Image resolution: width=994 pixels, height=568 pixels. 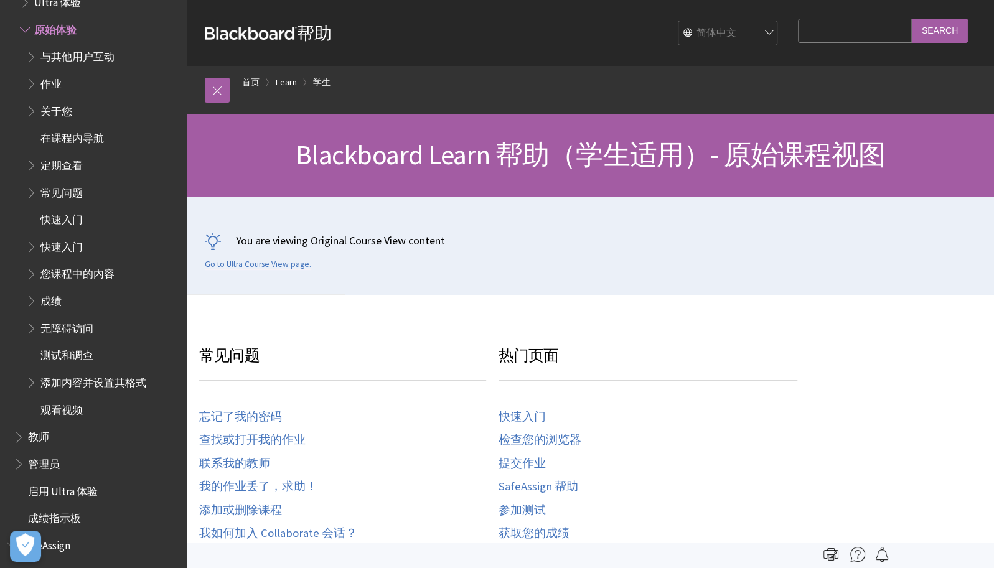 What do you see at coordinates (67, 326) in the screenshot?
I see `span: 无障碍访问` at bounding box center [67, 326].